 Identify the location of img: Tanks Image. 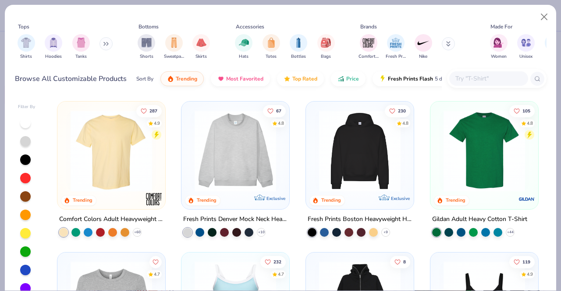
(81, 42).